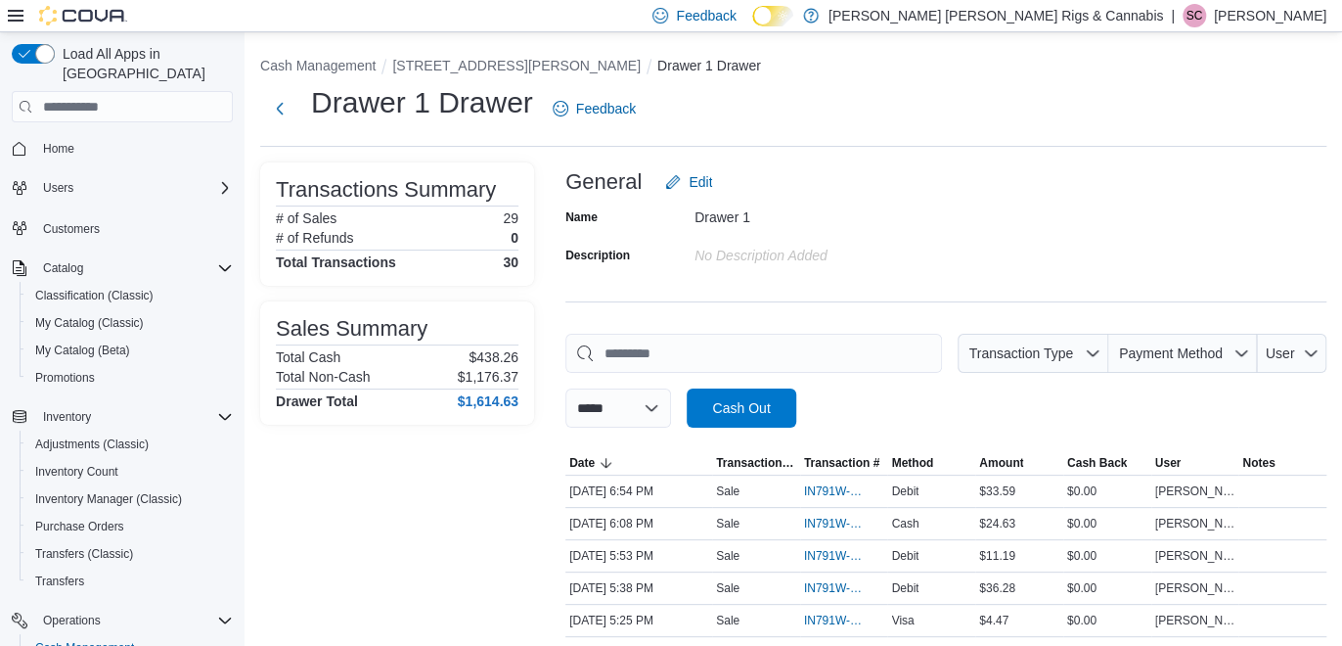 This screenshot has width=1342, height=646. Describe the element at coordinates (351, 329) in the screenshot. I see `h3: Sales Summary` at that location.